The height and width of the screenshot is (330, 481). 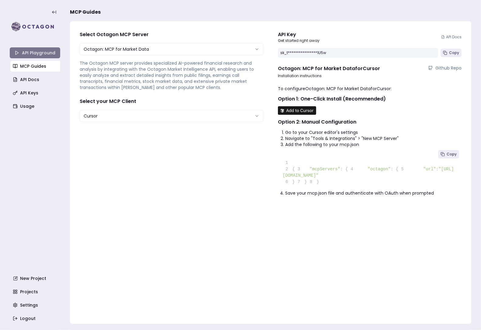 I want to click on span: 6, so click(x=288, y=182).